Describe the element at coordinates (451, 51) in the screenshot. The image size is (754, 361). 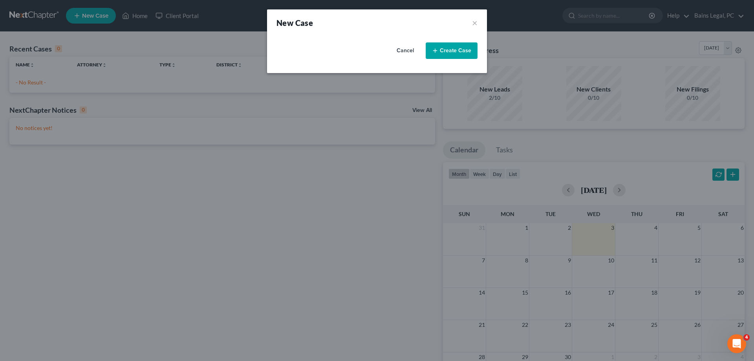
I see `button: Create Case` at that location.